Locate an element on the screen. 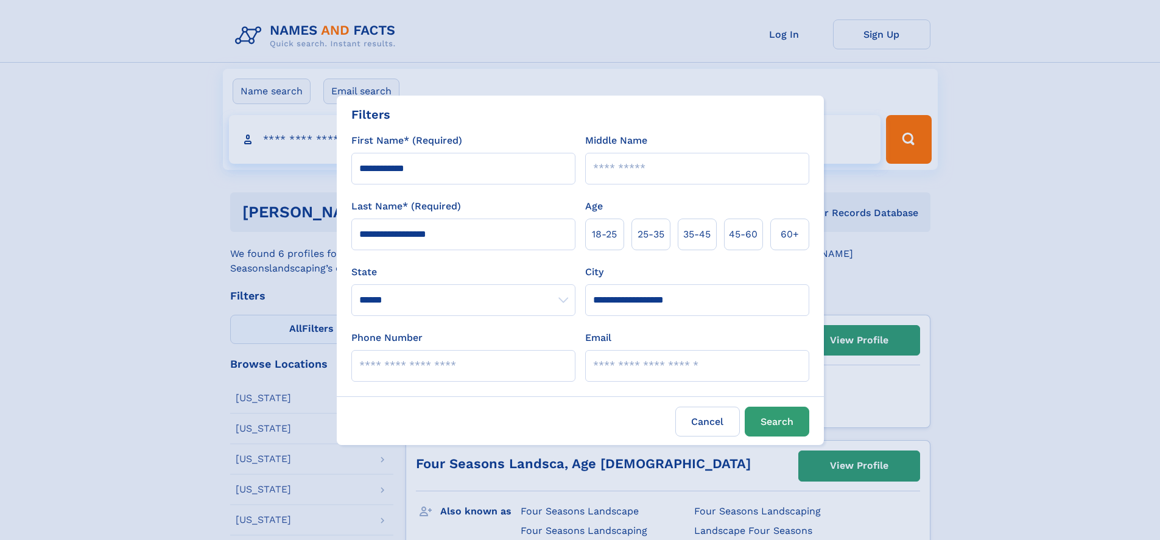  span: 45‑60 is located at coordinates (743, 234).